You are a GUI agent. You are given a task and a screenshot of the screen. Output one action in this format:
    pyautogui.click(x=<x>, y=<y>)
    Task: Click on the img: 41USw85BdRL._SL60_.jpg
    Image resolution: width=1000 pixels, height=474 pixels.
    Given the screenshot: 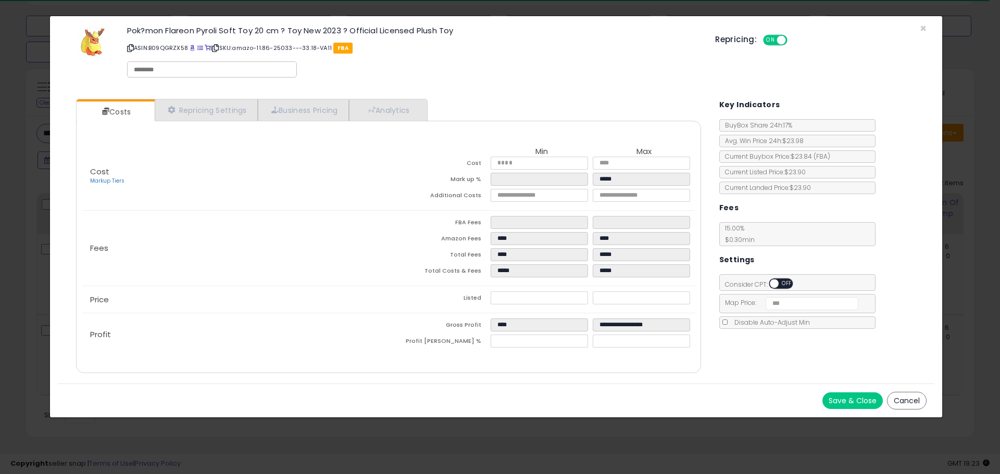 What is the action you would take?
    pyautogui.click(x=93, y=42)
    